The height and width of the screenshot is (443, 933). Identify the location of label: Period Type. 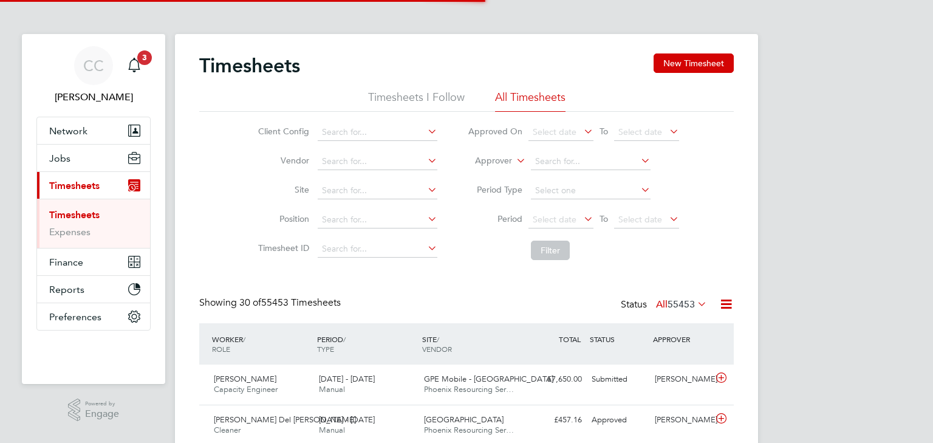
(495, 189).